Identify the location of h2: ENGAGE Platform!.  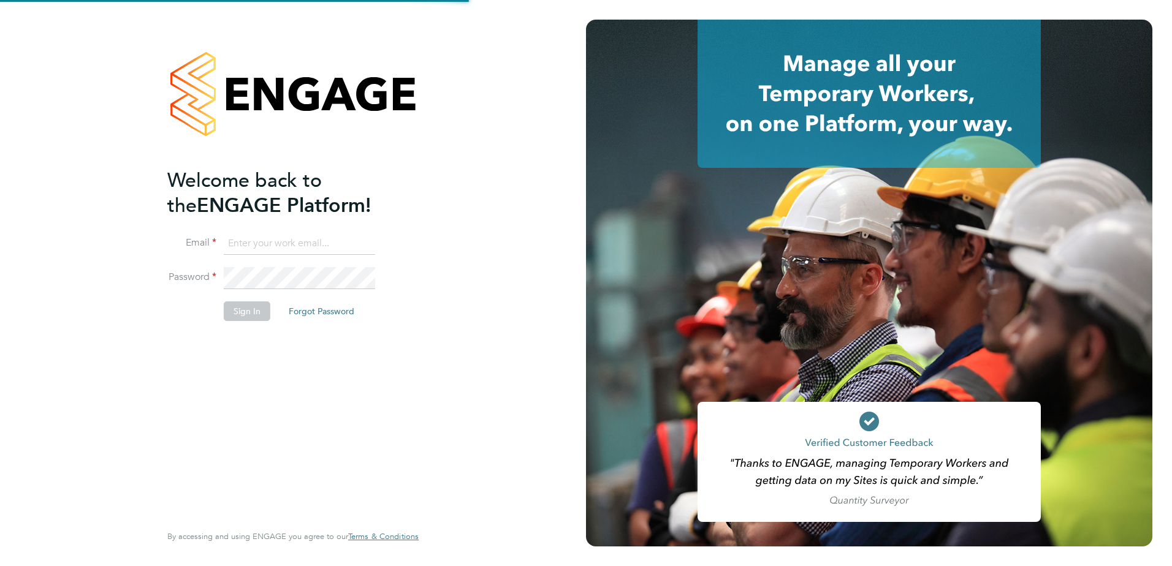
(287, 193).